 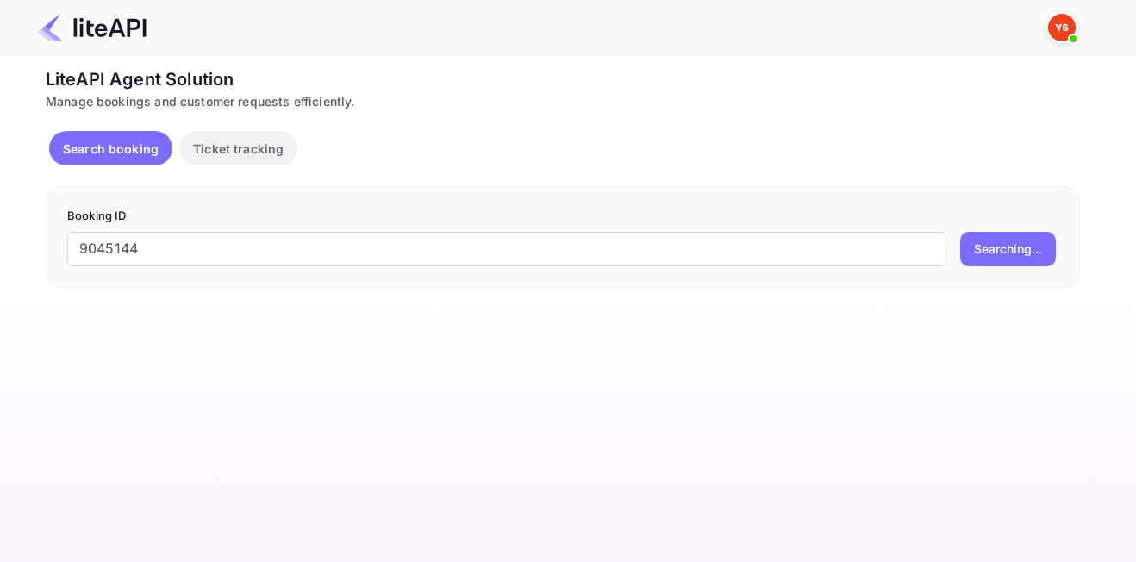 What do you see at coordinates (563, 216) in the screenshot?
I see `p: Booking ID` at bounding box center [563, 216].